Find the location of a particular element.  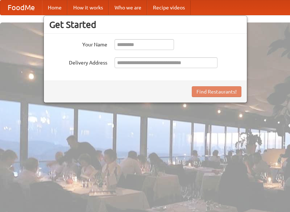

label: Your Name is located at coordinates (78, 43).